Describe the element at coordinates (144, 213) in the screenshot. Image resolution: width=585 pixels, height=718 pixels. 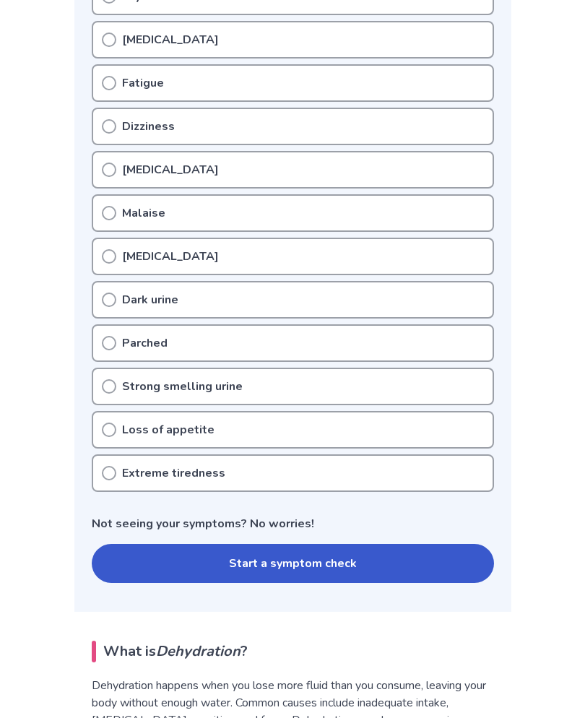
I see `p: Malaise` at that location.